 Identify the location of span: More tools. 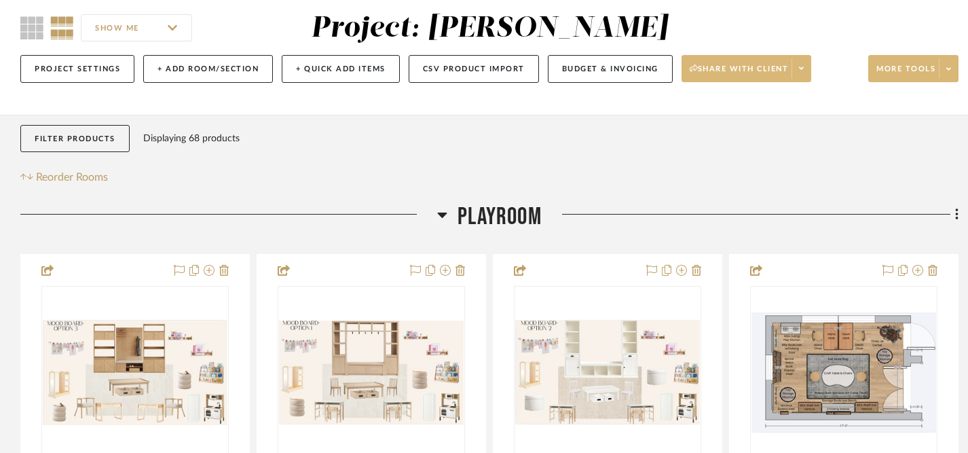
(905, 74).